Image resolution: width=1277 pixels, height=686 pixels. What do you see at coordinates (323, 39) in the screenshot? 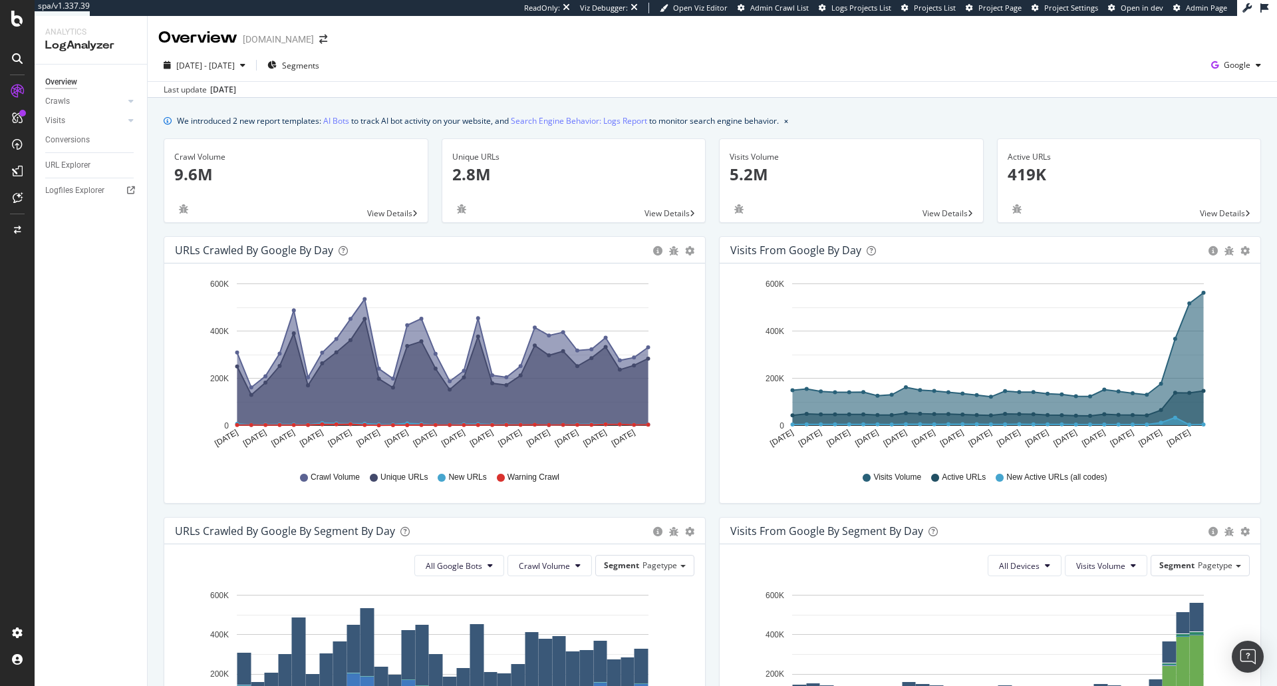
I see `div: arrow-right-arrow-left` at bounding box center [323, 39].